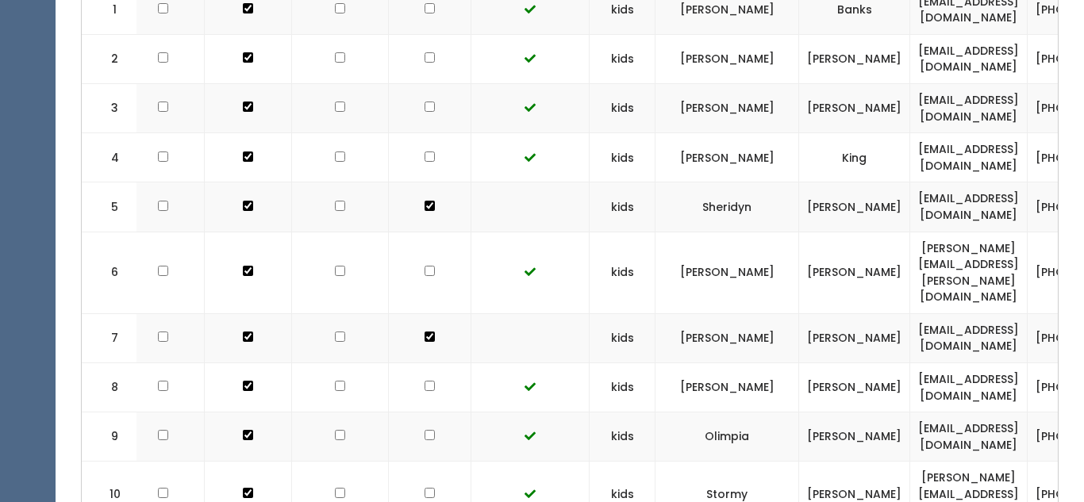 The height and width of the screenshot is (502, 1084). I want to click on td: 9, so click(110, 437).